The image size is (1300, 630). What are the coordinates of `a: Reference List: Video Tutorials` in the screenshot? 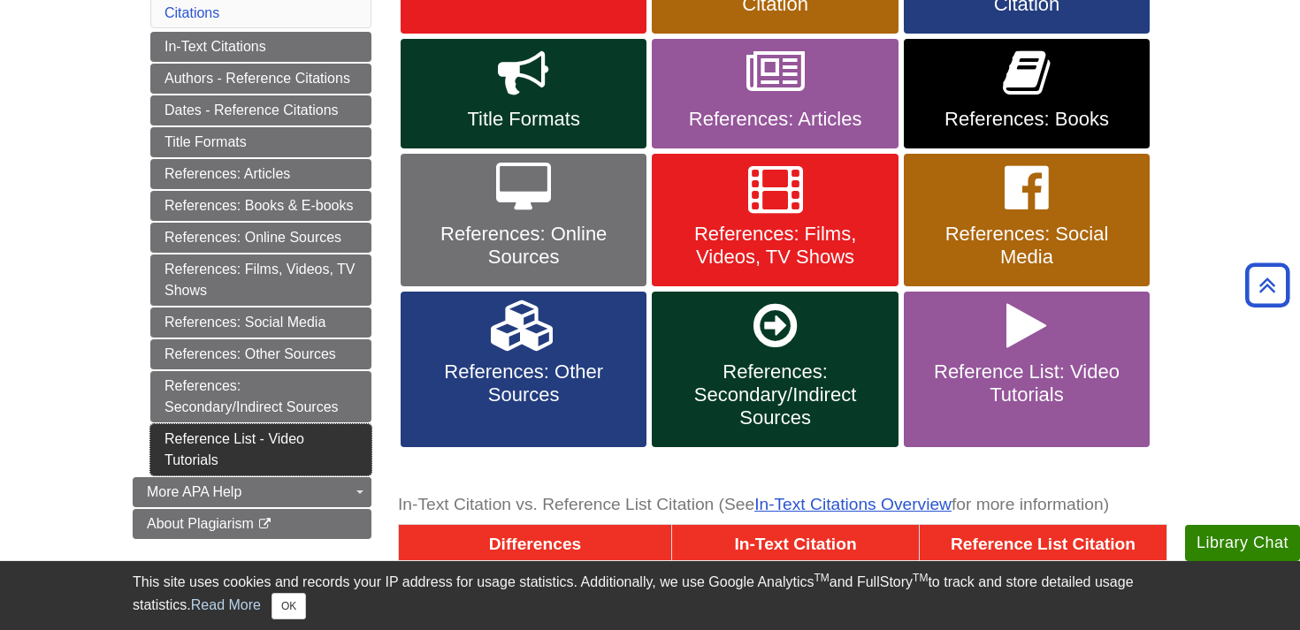 It's located at (1027, 370).